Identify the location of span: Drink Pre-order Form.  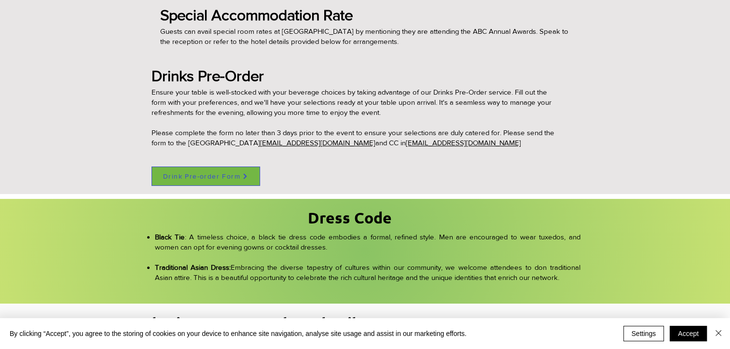
(202, 176).